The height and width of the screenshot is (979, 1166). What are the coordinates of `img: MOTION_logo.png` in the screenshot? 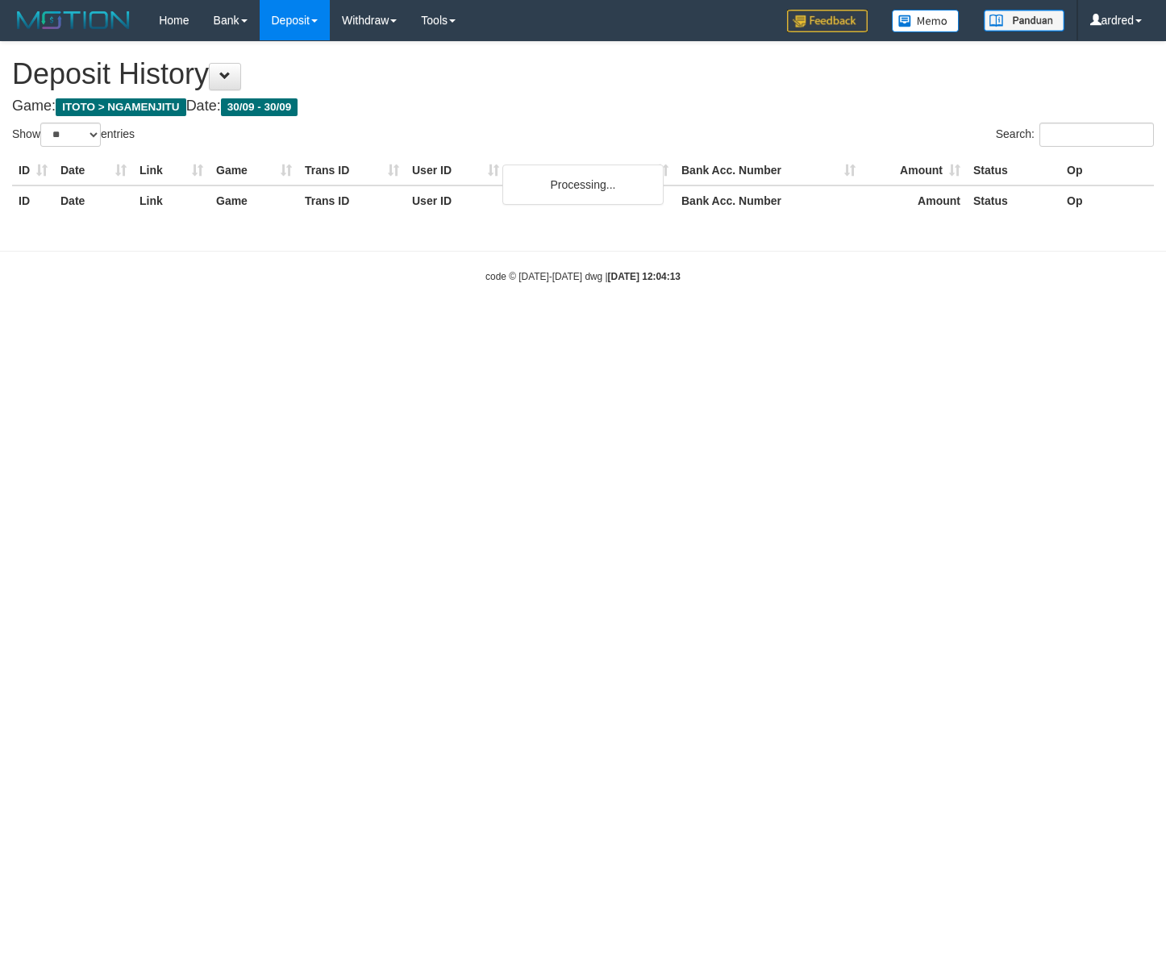 It's located at (73, 20).